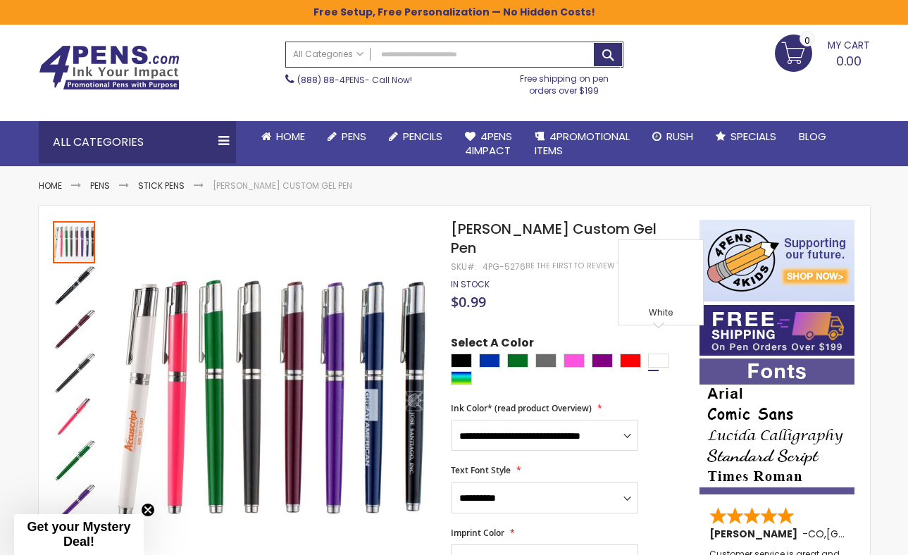  Describe the element at coordinates (753, 136) in the screenshot. I see `span: Specials` at that location.